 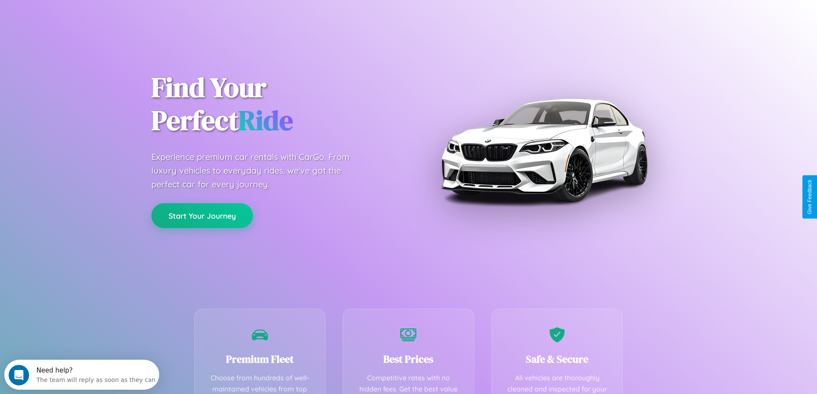 What do you see at coordinates (557, 359) in the screenshot?
I see `h3: Safe & Secure` at bounding box center [557, 359].